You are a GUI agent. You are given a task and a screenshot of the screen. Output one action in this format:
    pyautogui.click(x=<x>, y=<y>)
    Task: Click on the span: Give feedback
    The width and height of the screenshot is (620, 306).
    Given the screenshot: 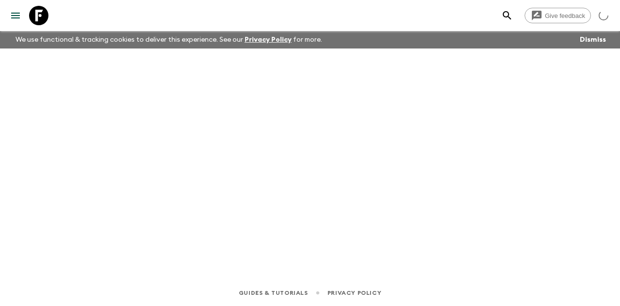 What is the action you would take?
    pyautogui.click(x=565, y=16)
    